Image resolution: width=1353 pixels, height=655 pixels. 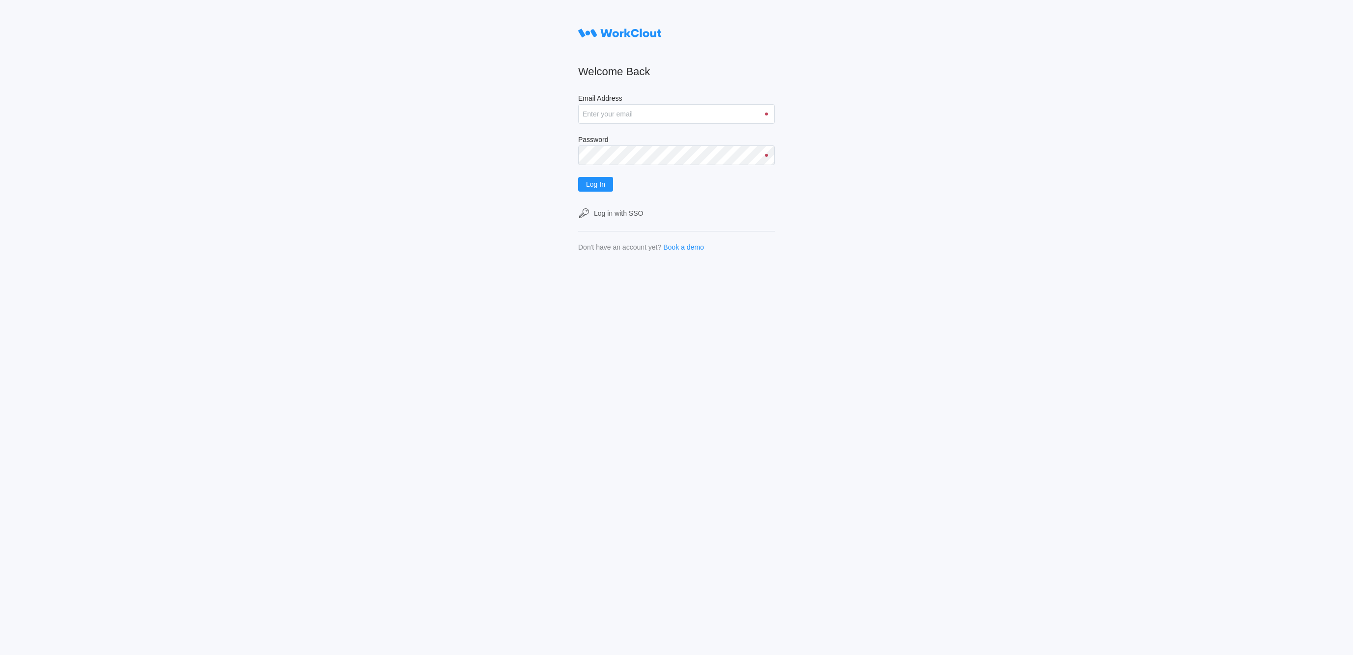 What do you see at coordinates (619, 213) in the screenshot?
I see `div: Log in with SSO` at bounding box center [619, 213].